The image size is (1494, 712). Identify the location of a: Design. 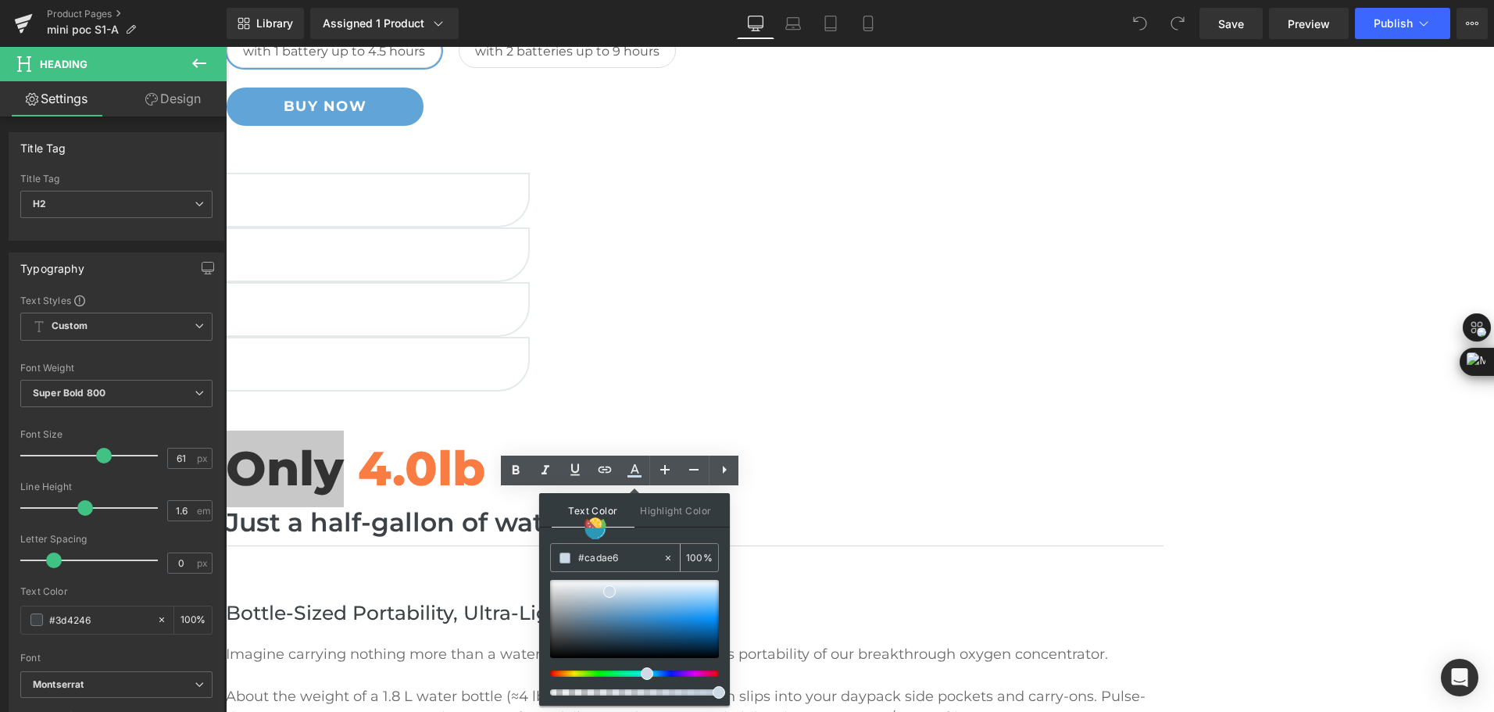
(173, 98).